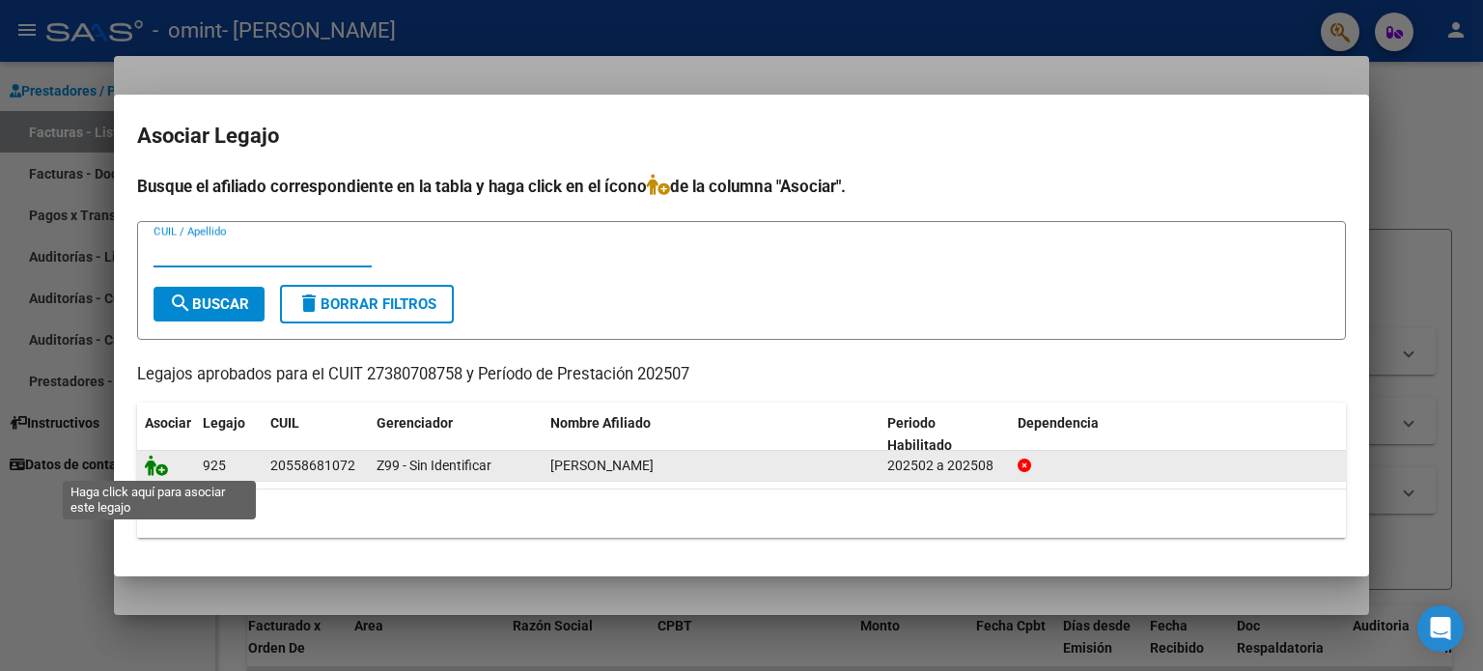 This screenshot has width=1483, height=671. I want to click on span: Legajo, so click(224, 423).